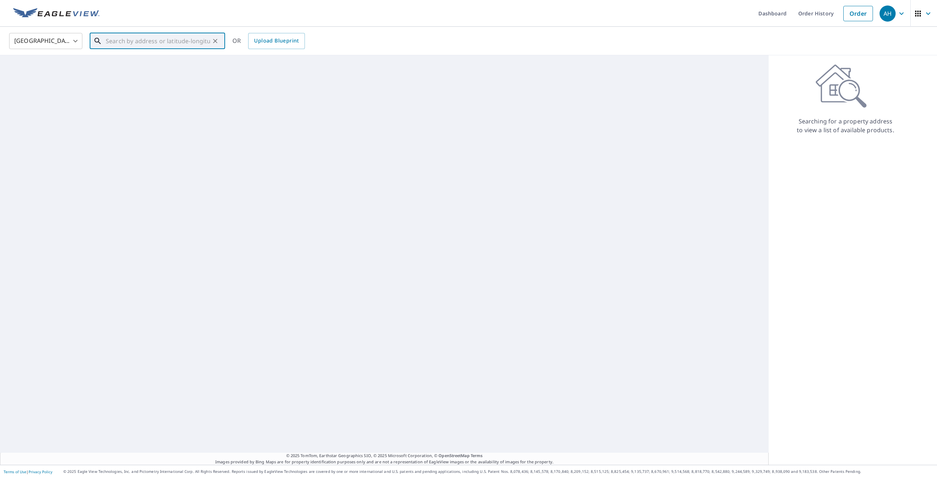 This screenshot has width=937, height=478. What do you see at coordinates (454, 455) in the screenshot?
I see `a: OpenStreetMap` at bounding box center [454, 455].